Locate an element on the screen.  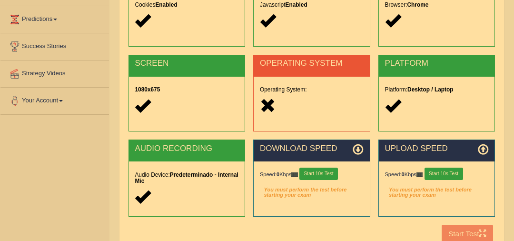
a: Success Stories is located at coordinates (55, 45).